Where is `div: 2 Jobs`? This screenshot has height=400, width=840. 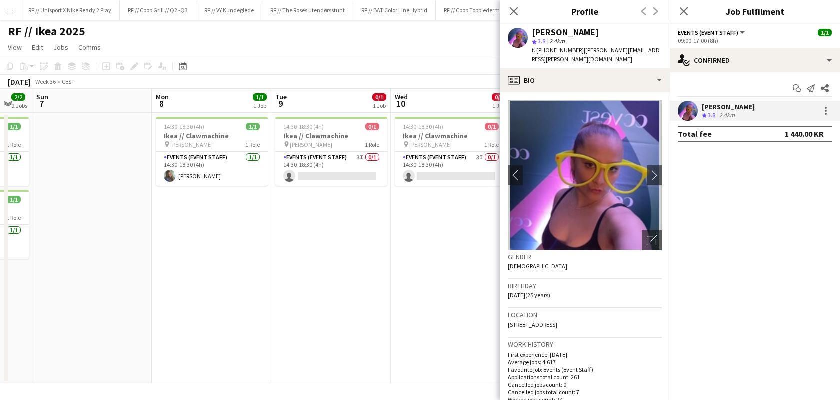
div: 2 Jobs is located at coordinates (19, 105).